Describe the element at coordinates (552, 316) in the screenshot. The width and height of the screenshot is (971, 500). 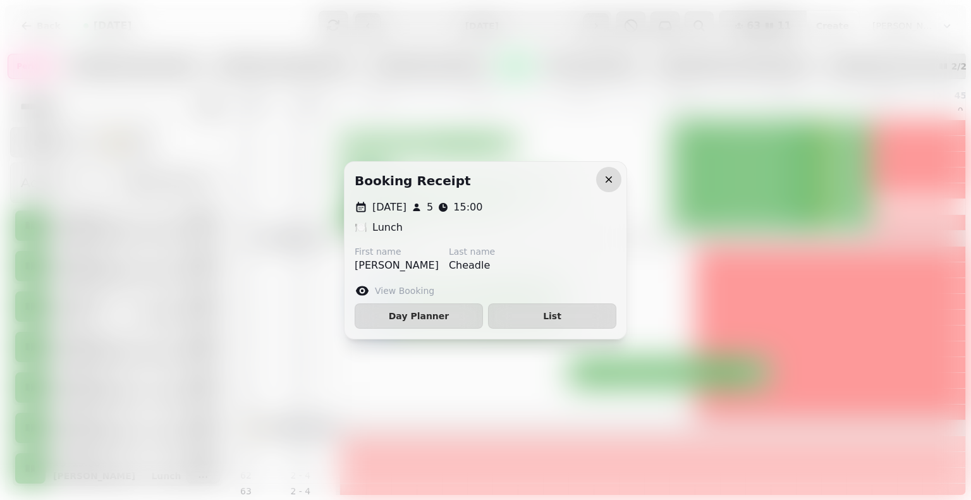
I see `button: List` at that location.